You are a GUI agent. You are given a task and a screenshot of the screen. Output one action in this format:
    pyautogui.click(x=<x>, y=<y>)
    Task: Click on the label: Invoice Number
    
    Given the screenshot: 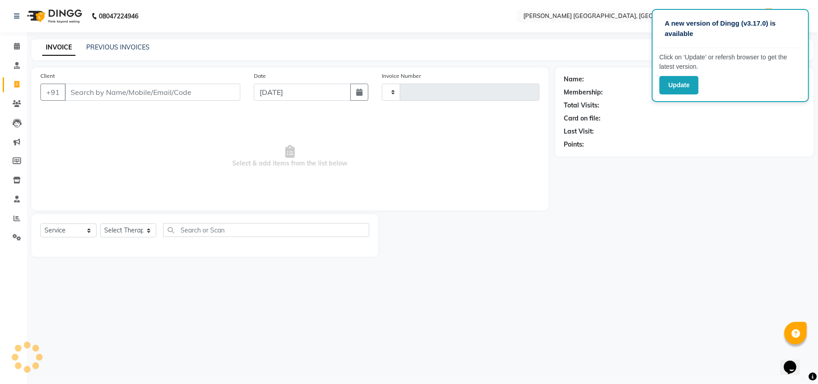 What is the action you would take?
    pyautogui.click(x=401, y=76)
    